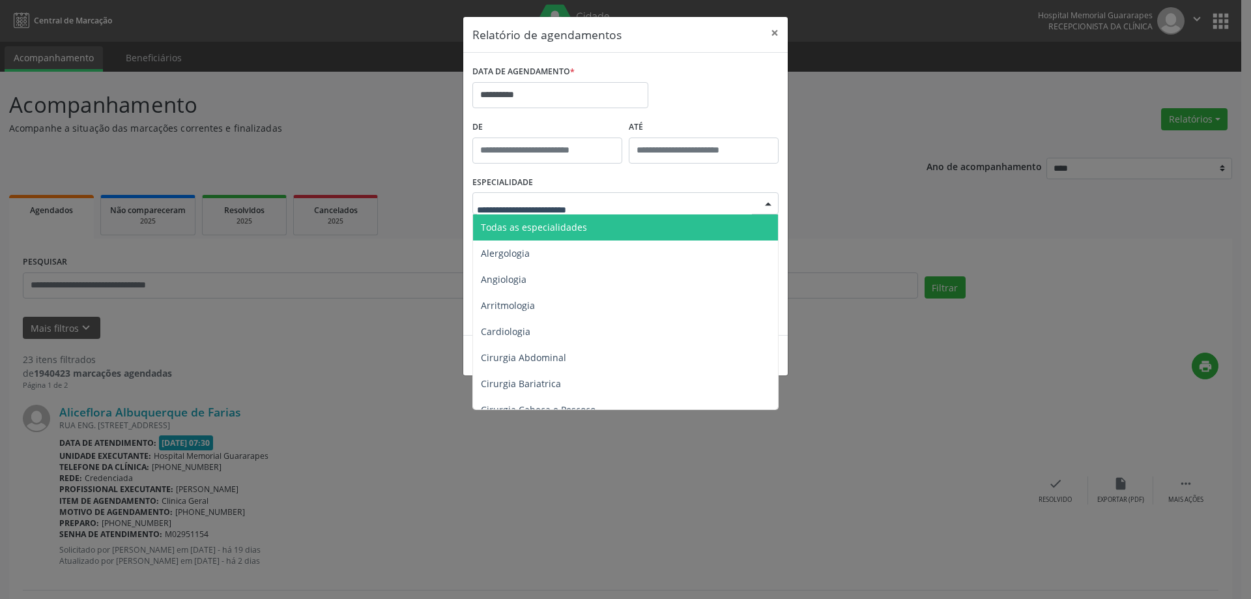  I want to click on button: Close, so click(775, 33).